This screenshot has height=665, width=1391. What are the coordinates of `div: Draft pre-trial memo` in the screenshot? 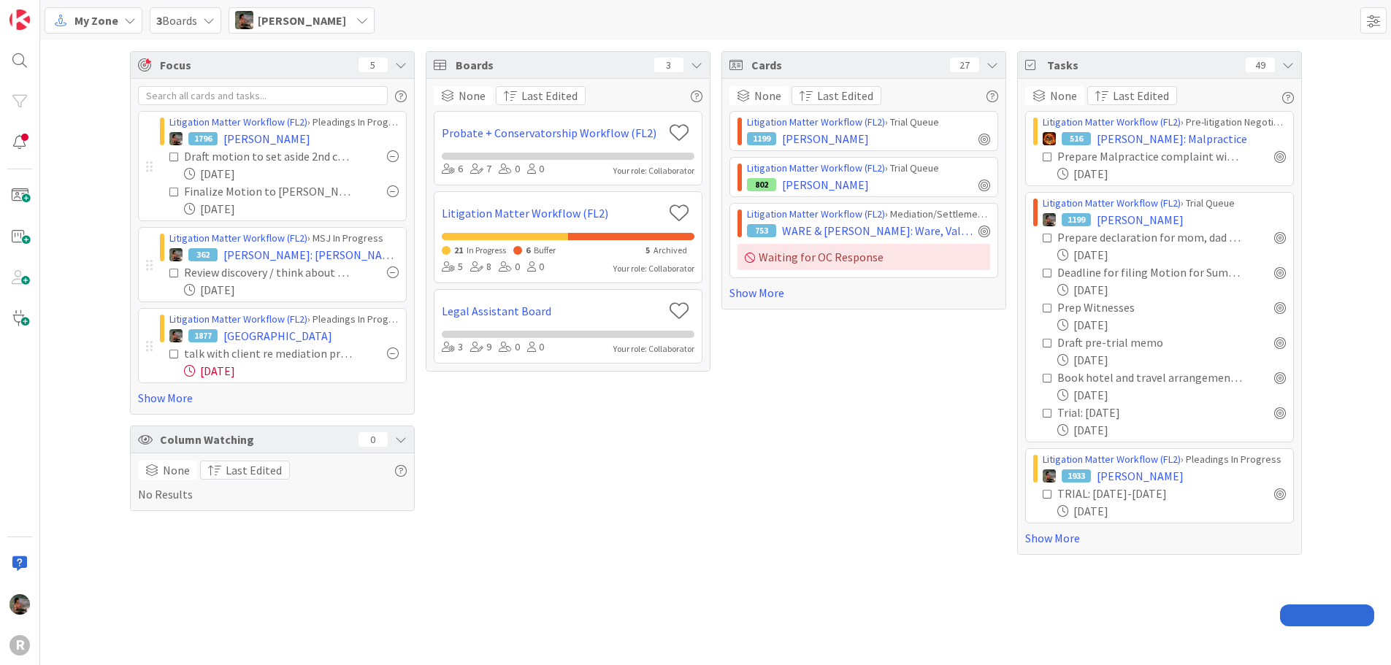 It's located at (1135, 342).